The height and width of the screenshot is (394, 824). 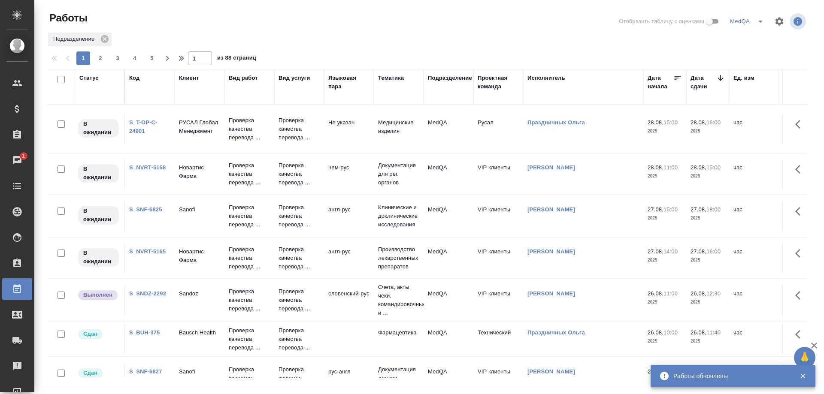 What do you see at coordinates (100, 58) in the screenshot?
I see `button: 2` at bounding box center [100, 58].